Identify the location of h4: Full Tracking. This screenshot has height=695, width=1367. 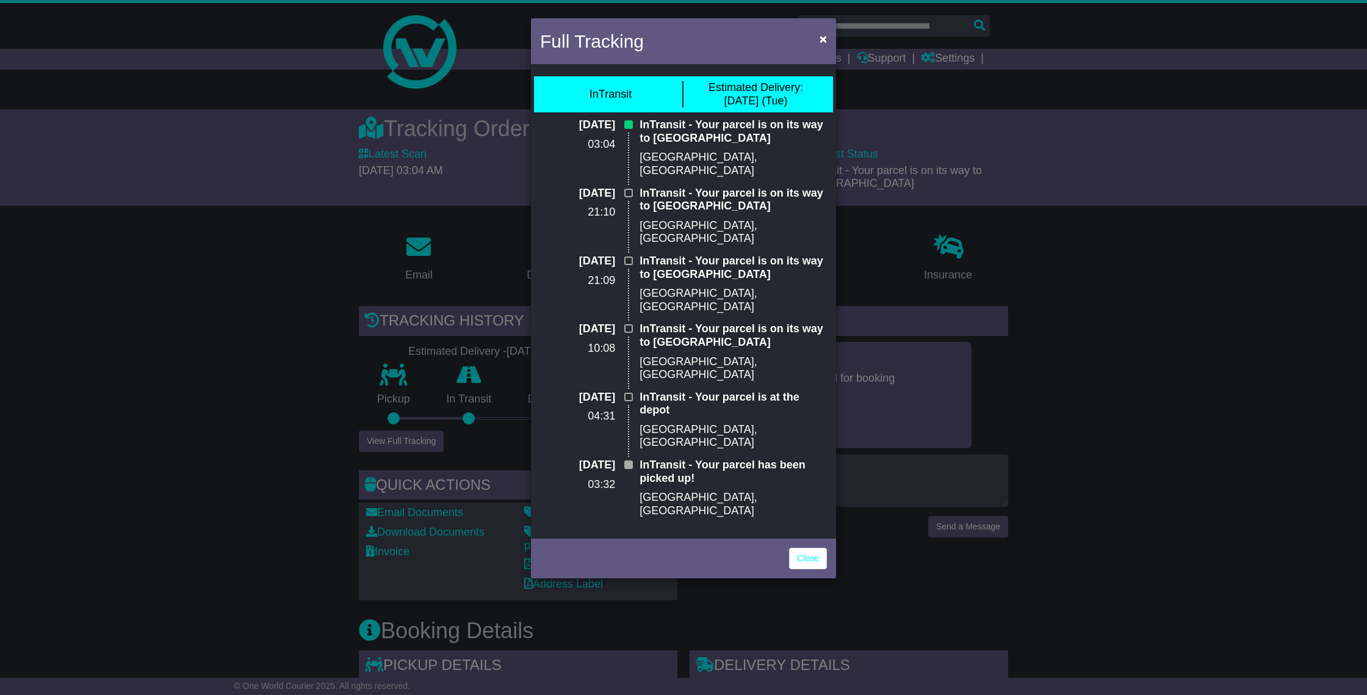
(592, 41).